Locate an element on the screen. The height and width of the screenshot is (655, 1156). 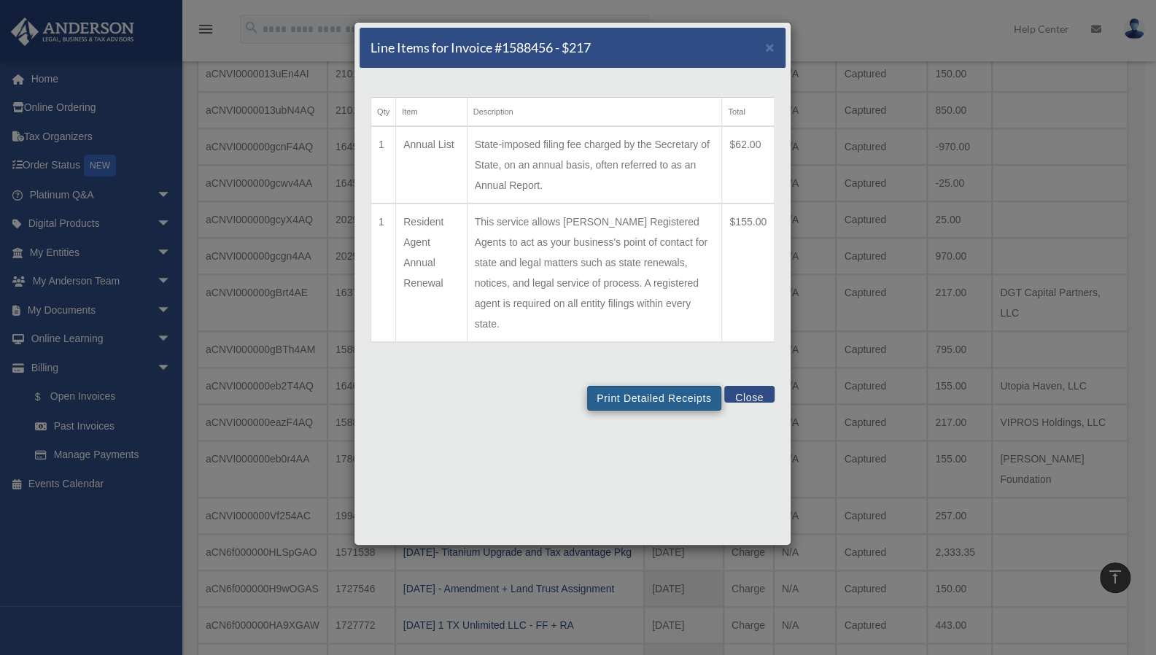
td: $155.00 is located at coordinates (748, 273).